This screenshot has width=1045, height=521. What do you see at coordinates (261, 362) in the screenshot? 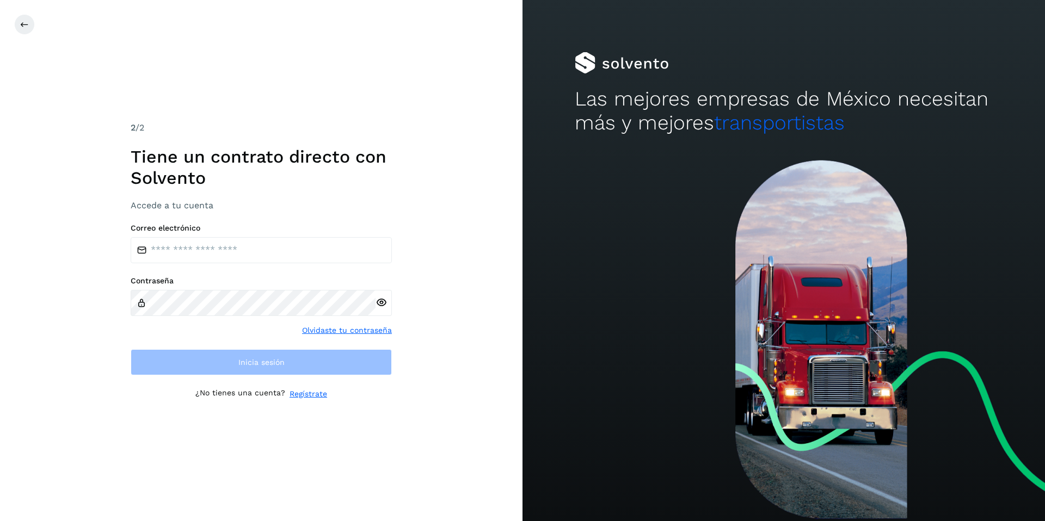
I see `button: Inicia sesión` at bounding box center [261, 362].